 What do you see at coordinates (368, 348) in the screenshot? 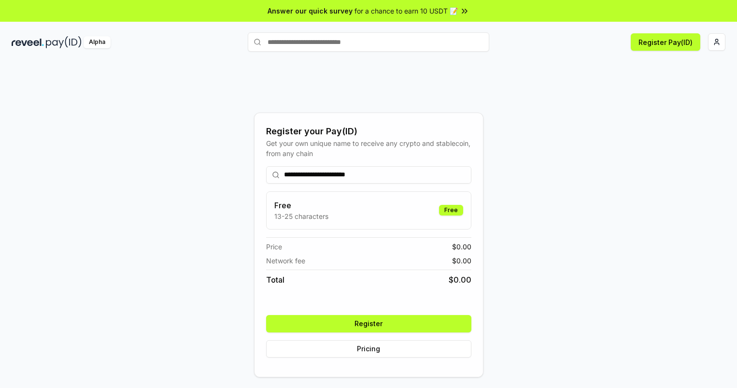
I see `button: Pricing` at bounding box center [368, 348].